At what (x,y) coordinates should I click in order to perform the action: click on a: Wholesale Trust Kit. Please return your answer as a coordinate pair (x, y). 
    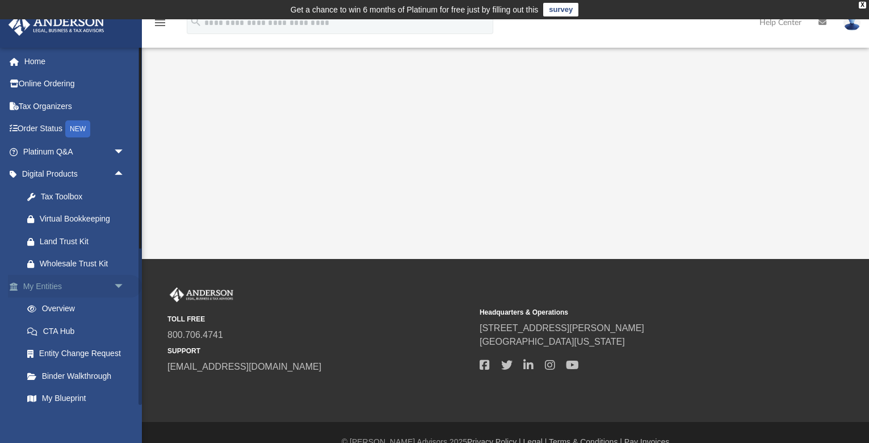
    Looking at the image, I should click on (79, 264).